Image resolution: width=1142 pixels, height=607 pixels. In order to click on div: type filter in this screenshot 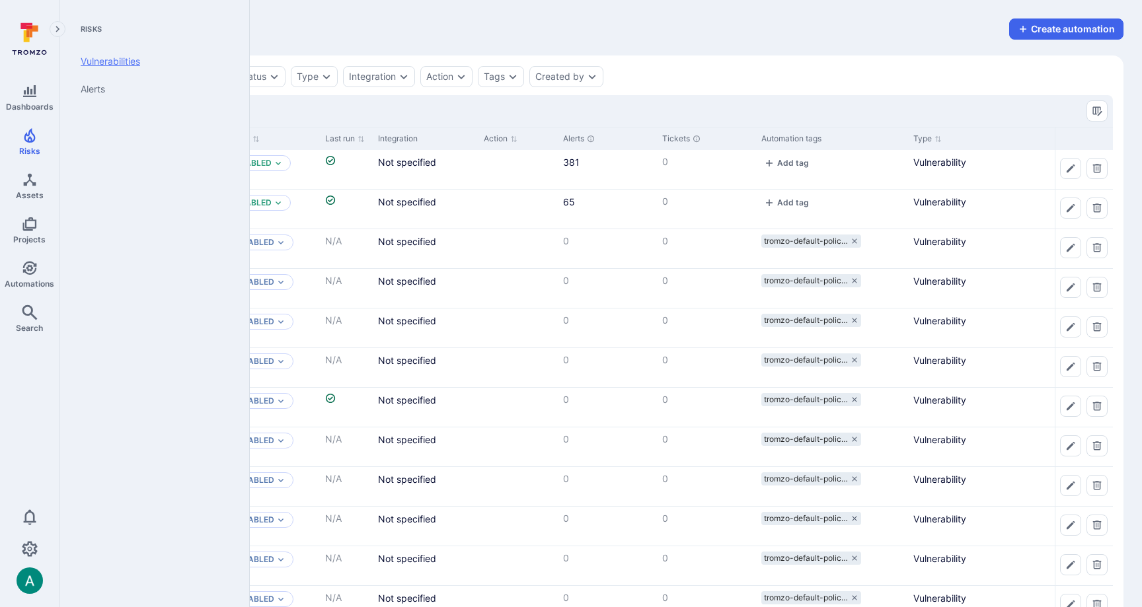, I will do `click(314, 77)`.